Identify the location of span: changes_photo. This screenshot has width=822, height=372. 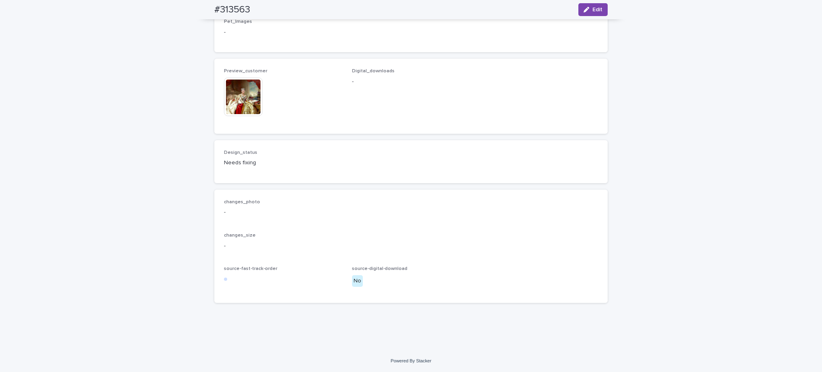
(242, 202).